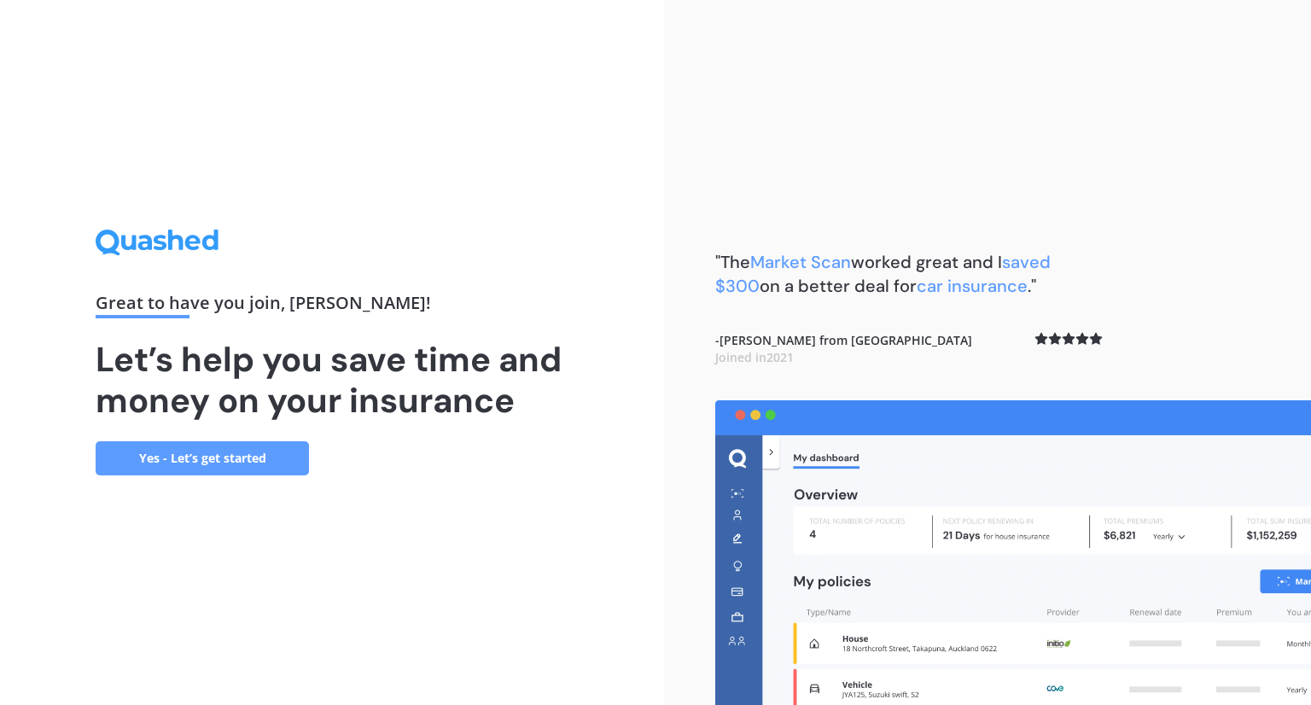  Describe the element at coordinates (332, 380) in the screenshot. I see `h1: Let’s help you save time and money on your insurance` at that location.